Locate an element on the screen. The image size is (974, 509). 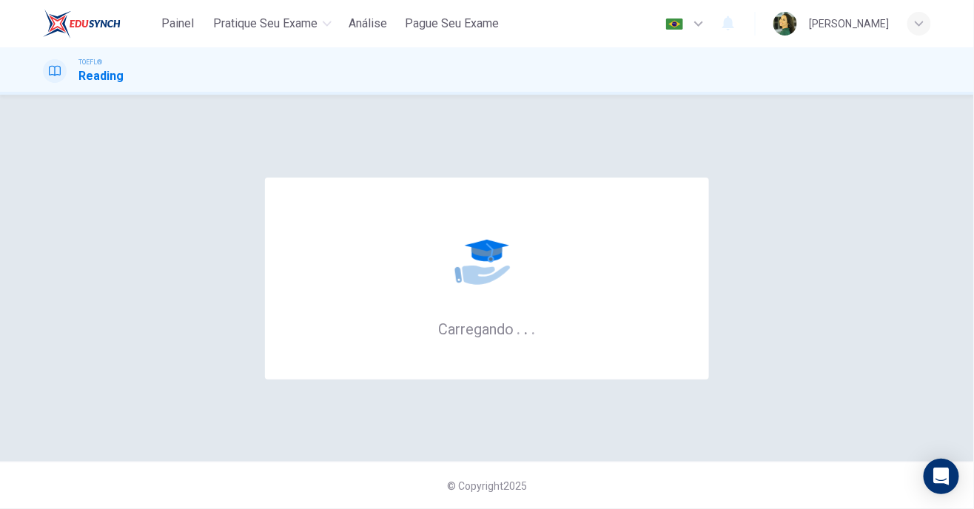
span: Análise is located at coordinates (369, 24).